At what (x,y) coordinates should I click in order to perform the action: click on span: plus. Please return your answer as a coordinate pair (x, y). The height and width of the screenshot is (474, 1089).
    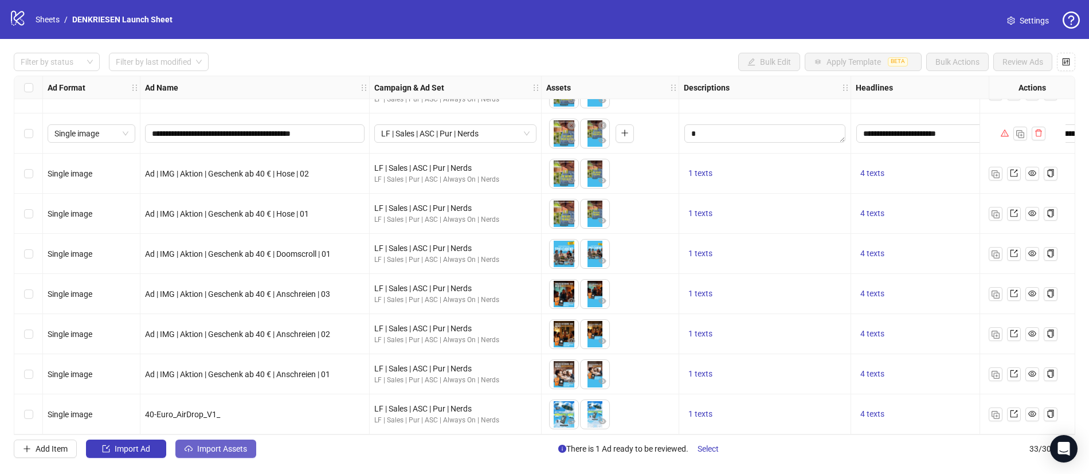
    Looking at the image, I should click on (625, 133).